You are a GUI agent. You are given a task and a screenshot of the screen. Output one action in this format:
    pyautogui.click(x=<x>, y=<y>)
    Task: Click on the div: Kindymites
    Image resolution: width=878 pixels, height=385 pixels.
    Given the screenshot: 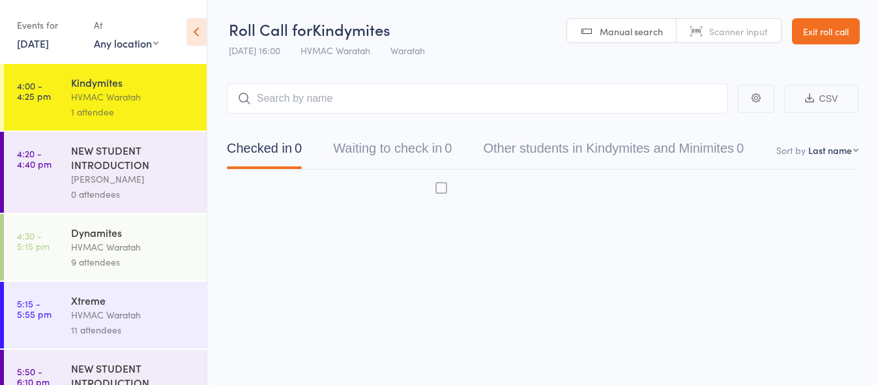 What is the action you would take?
    pyautogui.click(x=133, y=82)
    